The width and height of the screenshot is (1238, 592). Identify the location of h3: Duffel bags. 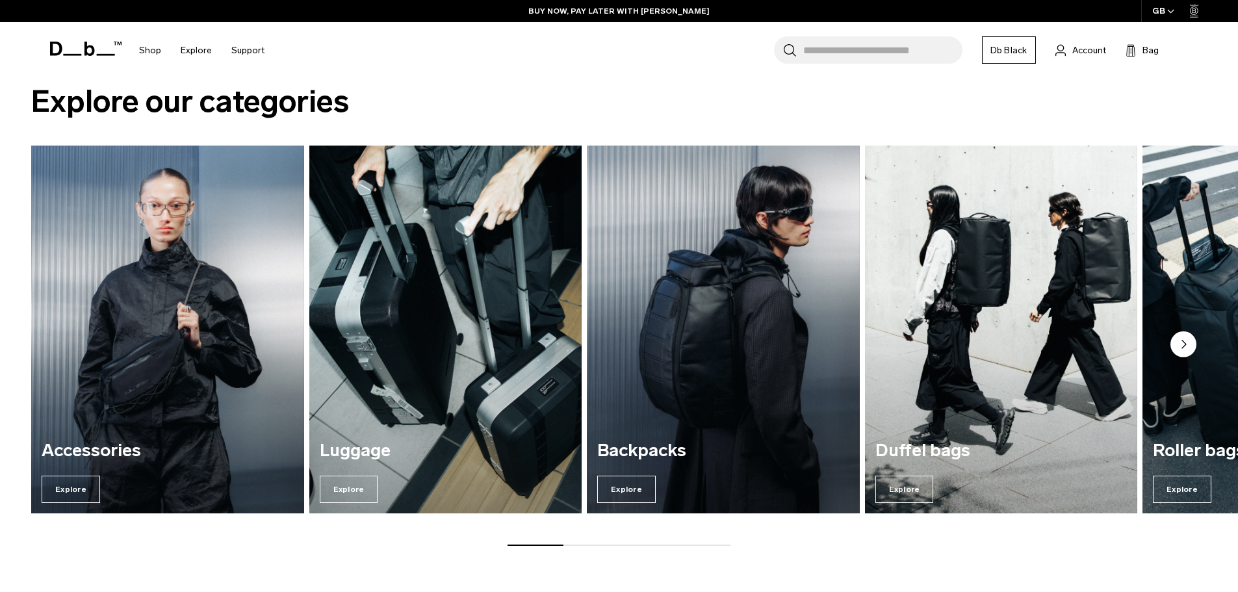
(1001, 451).